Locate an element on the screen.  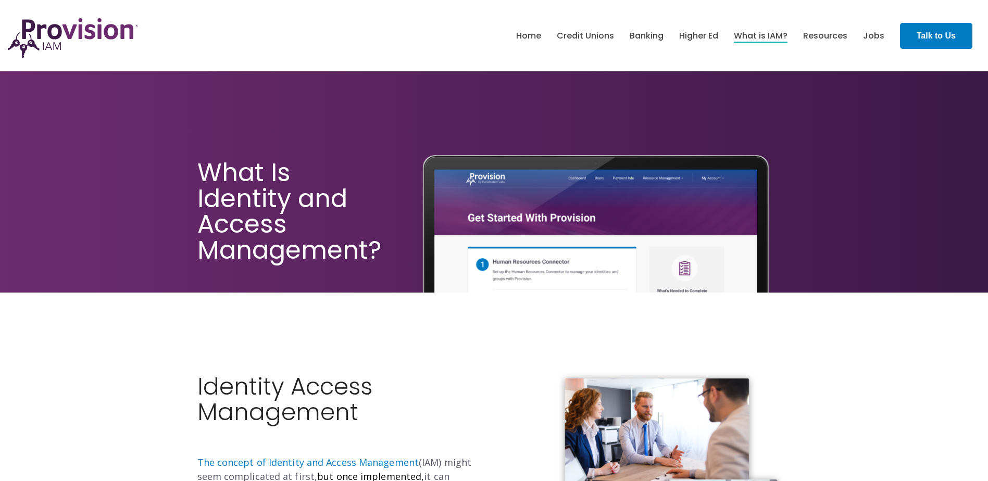
span: What Is Identity and Access Management? is located at coordinates (289, 211).